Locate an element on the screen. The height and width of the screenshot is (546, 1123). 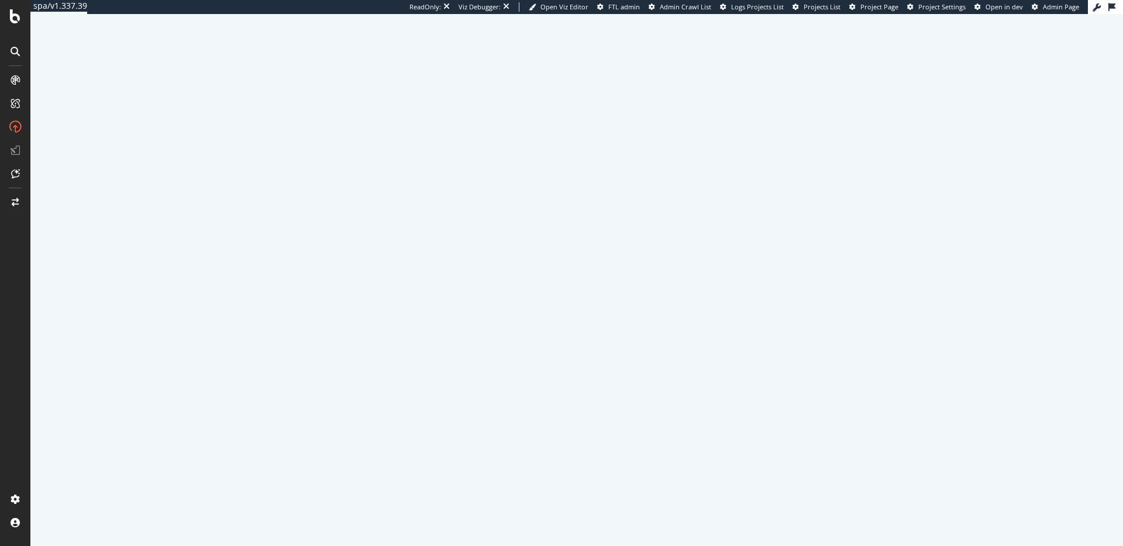
span: Admin Page is located at coordinates (1061, 6).